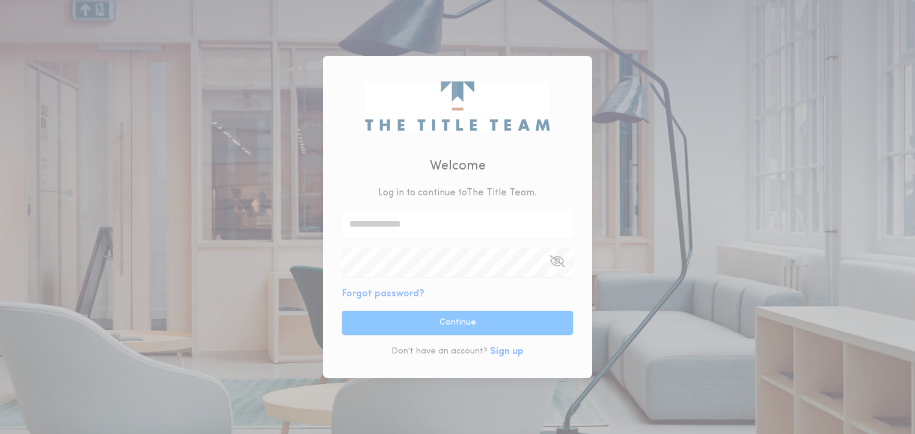  Describe the element at coordinates (383, 294) in the screenshot. I see `button: Forgot password?` at that location.